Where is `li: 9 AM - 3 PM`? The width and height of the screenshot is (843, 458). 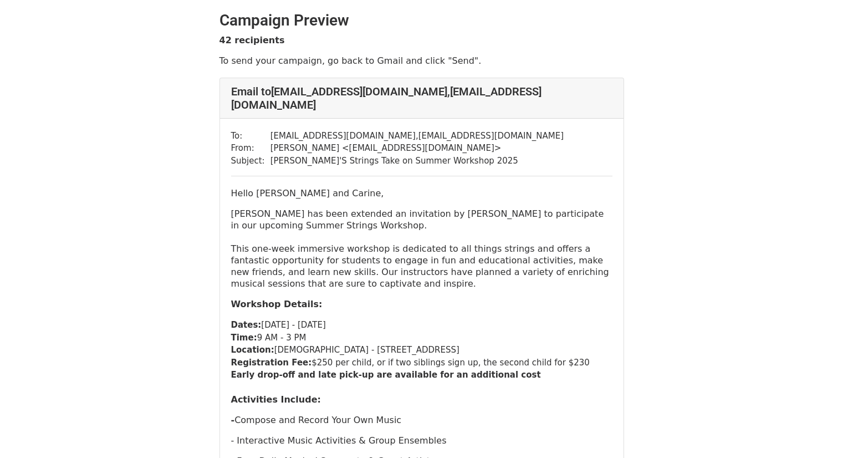
li: 9 AM - 3 PM is located at coordinates (422, 338).